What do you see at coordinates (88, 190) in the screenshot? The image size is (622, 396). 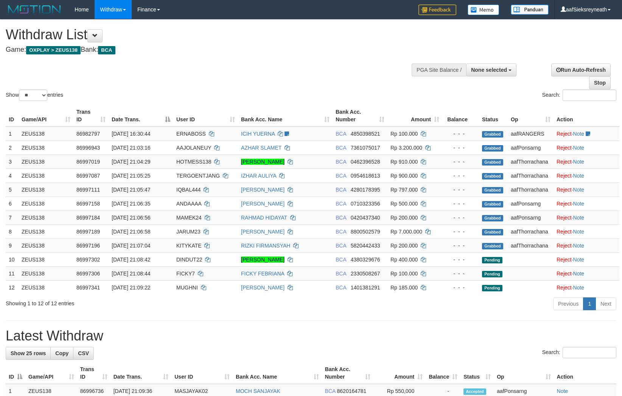 I see `span: 86997111` at bounding box center [88, 190].